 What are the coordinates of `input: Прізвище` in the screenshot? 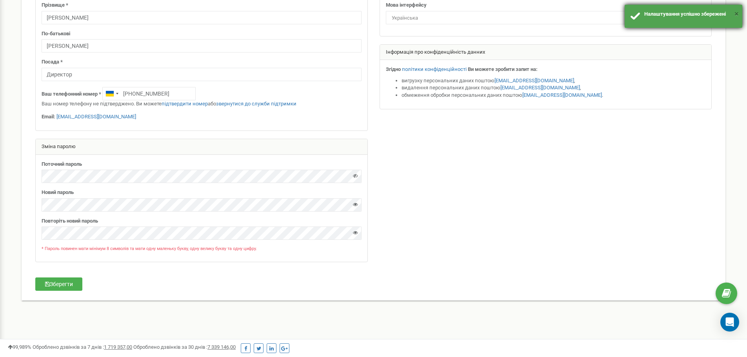 It's located at (201, 18).